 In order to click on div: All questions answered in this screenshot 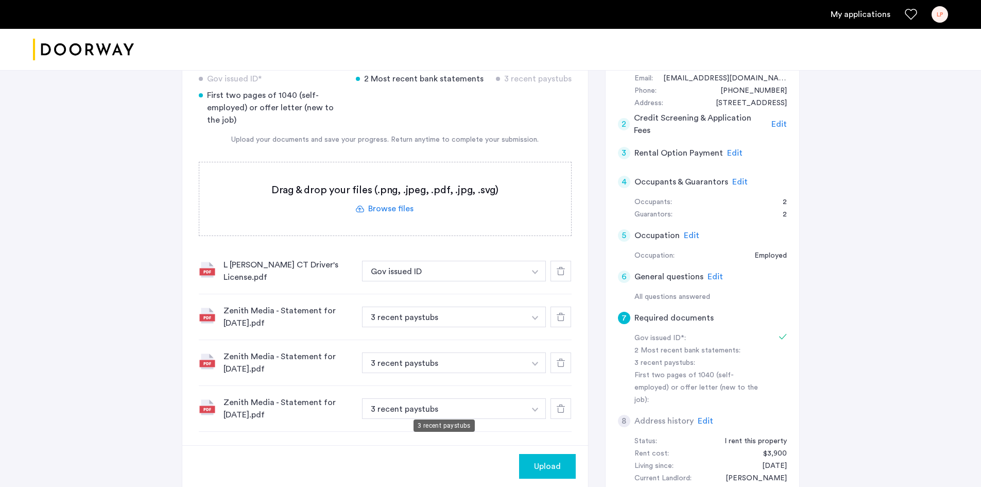, I will do `click(711, 297)`.